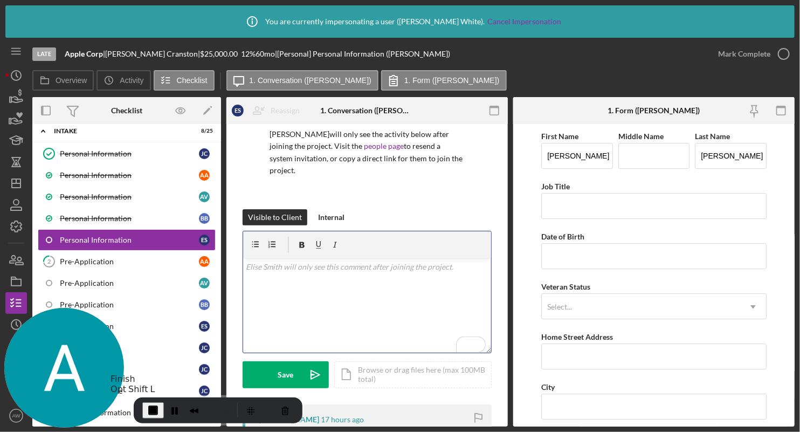 This screenshot has width=800, height=432. Describe the element at coordinates (286, 375) in the screenshot. I see `button: Save` at that location.